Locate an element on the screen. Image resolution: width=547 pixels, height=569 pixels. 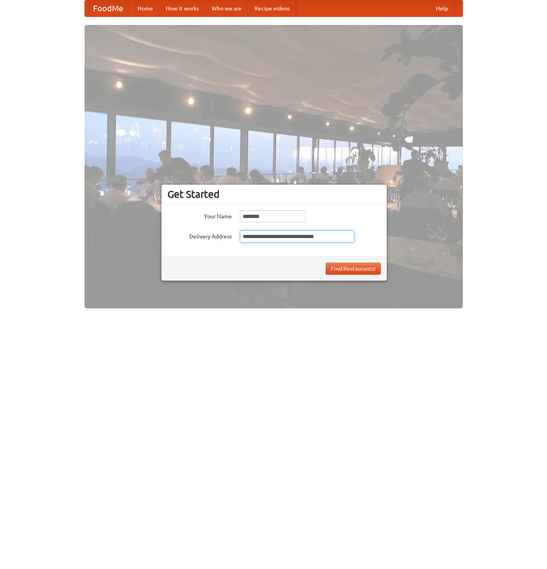
h3: Get Started is located at coordinates (274, 194).